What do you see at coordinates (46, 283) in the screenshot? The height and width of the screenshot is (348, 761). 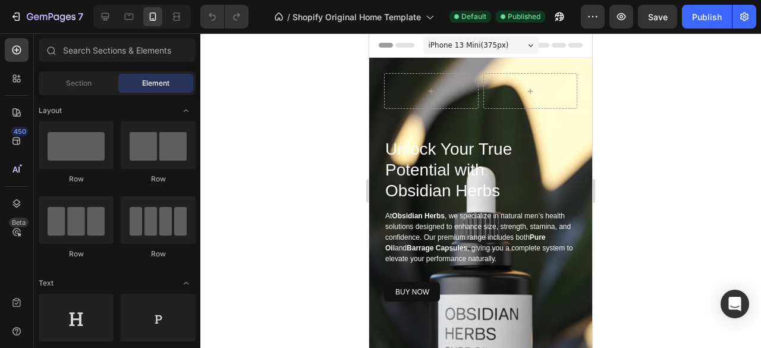 I see `span: Text` at bounding box center [46, 283].